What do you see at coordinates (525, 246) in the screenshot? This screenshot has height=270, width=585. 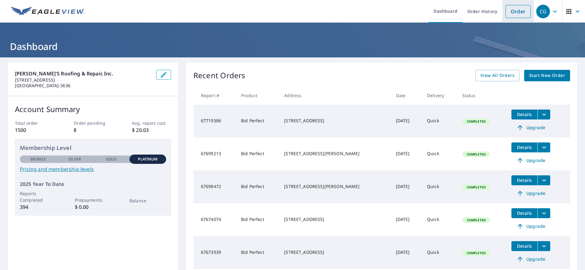 I see `button: detailsBtn-67673939` at bounding box center [525, 246].